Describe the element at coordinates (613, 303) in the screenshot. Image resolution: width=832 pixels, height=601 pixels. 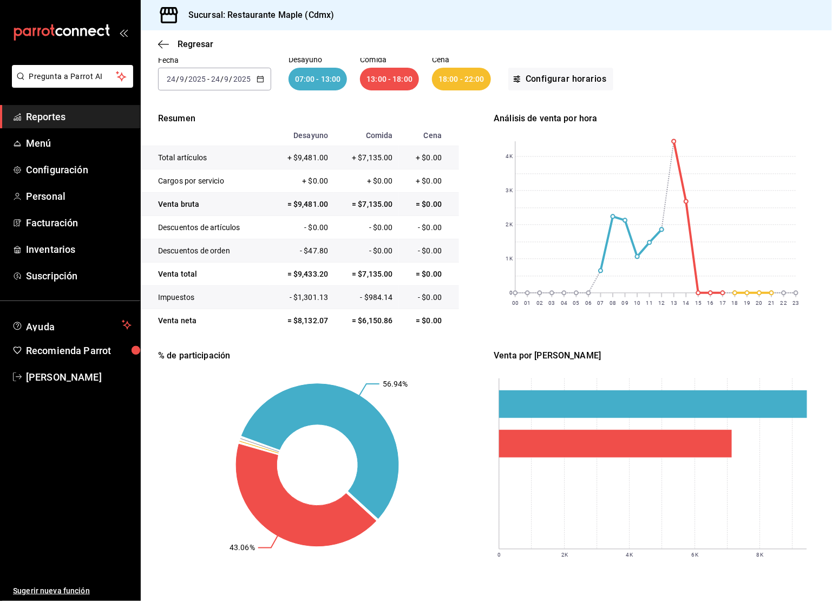
I see `text: 08` at that location.